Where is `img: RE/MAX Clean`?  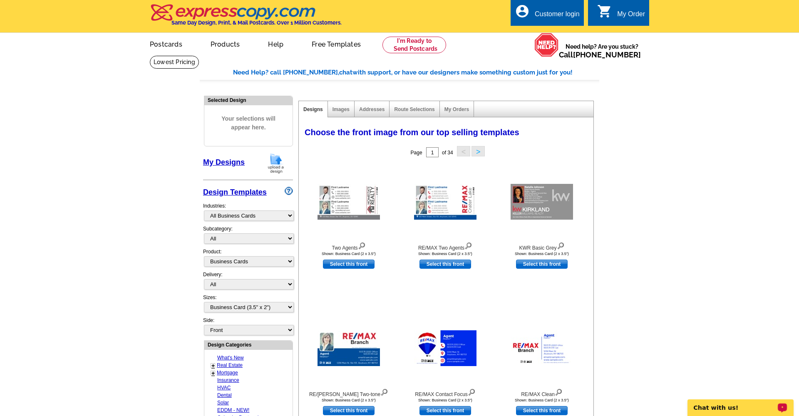
img: RE/MAX Clean is located at coordinates (542, 348).